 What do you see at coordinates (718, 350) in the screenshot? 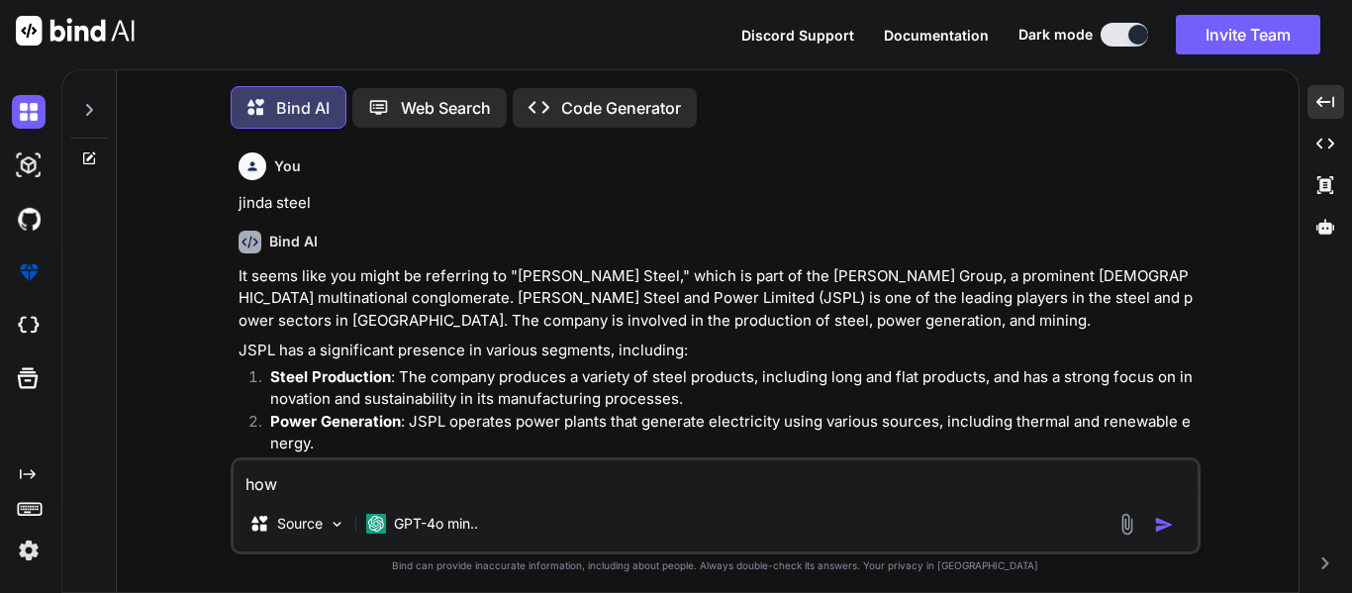
I see `p: JSPL has a significant presence in various segments, including:` at bounding box center [718, 350].